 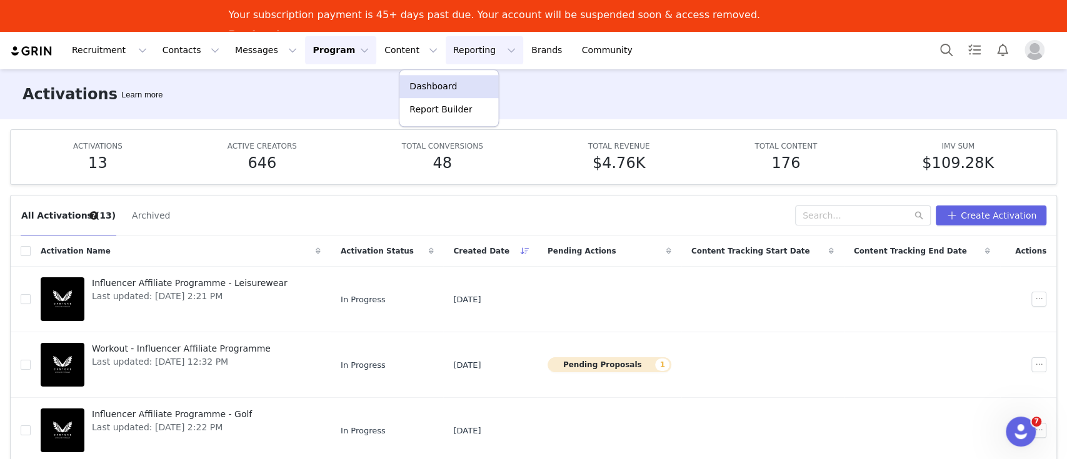 What do you see at coordinates (1028, 251) in the screenshot?
I see `div: Actions` at bounding box center [1028, 251].